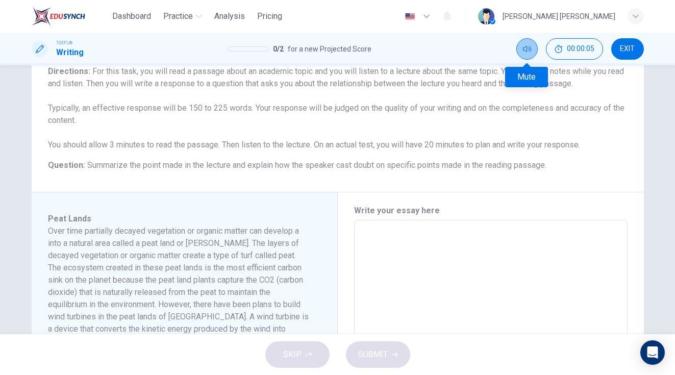  What do you see at coordinates (183, 16) in the screenshot?
I see `button: Practice` at bounding box center [183, 16].